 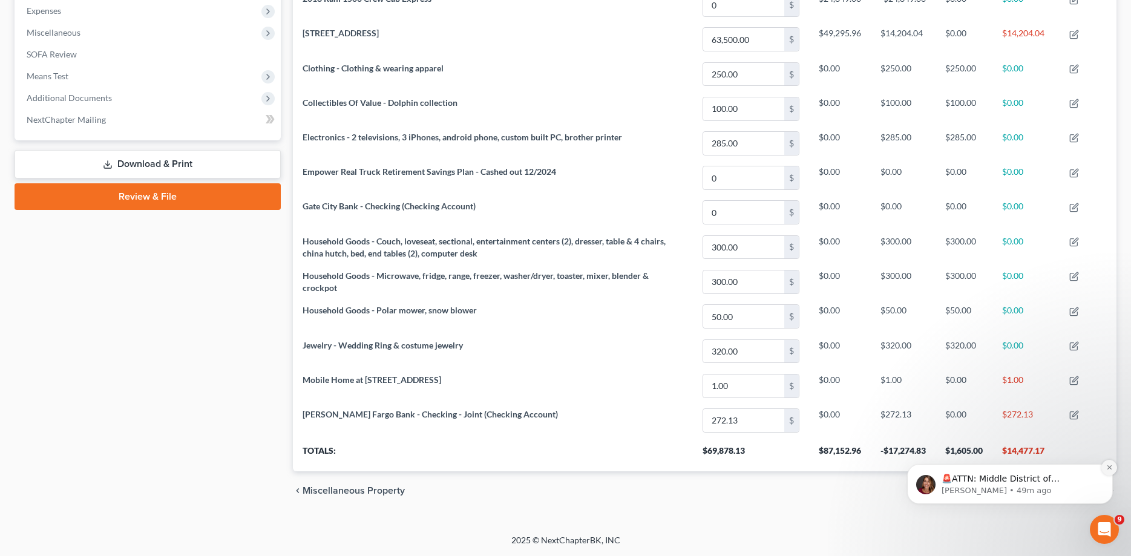 I want to click on div: message notification from Katie, 49m ago. 🚨ATTN: Middle District of Florida The court has added a..., so click(x=121, y=96).